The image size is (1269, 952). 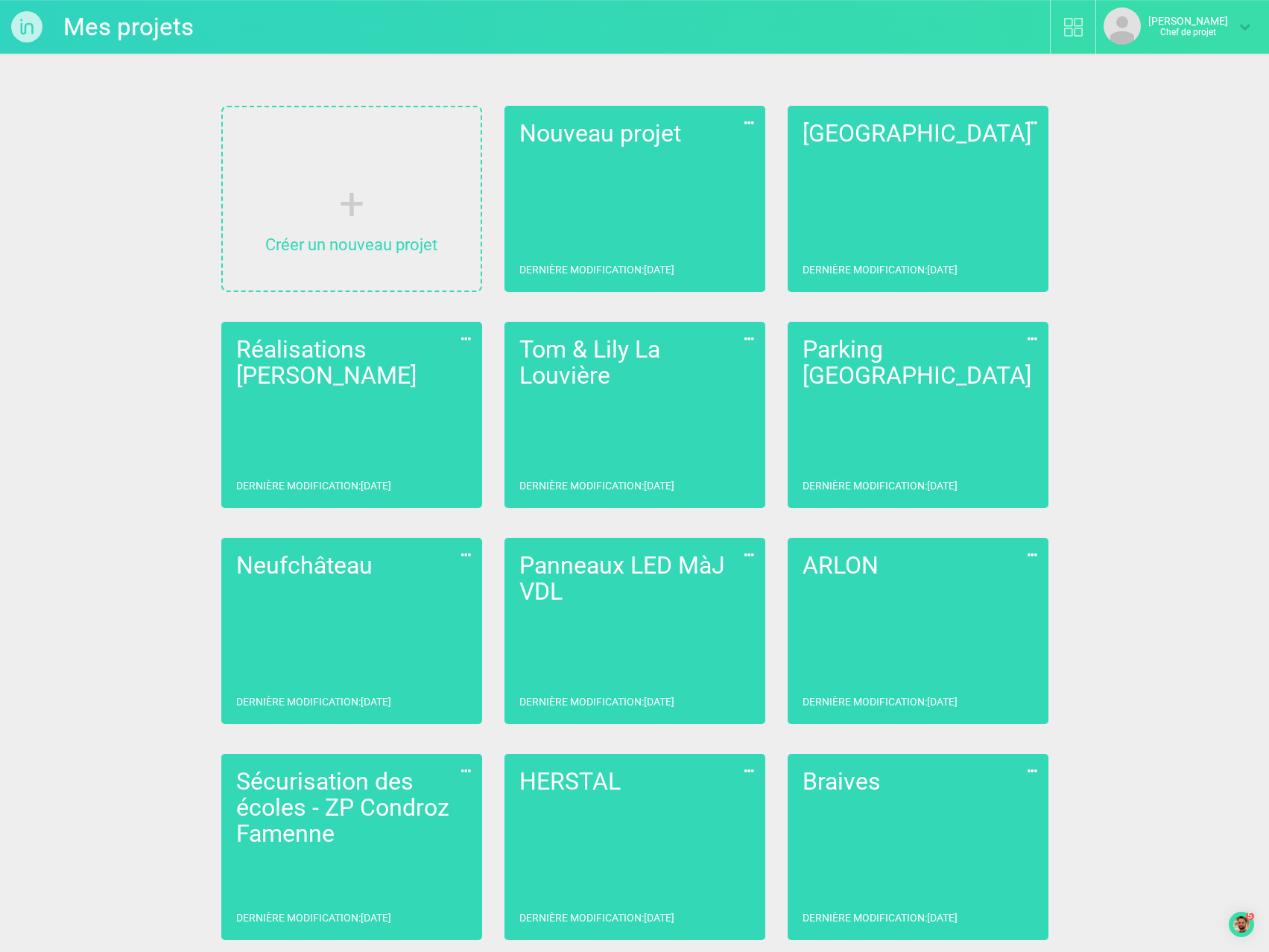 I want to click on font: Panneaux LED MàJ VDL, so click(x=622, y=578).